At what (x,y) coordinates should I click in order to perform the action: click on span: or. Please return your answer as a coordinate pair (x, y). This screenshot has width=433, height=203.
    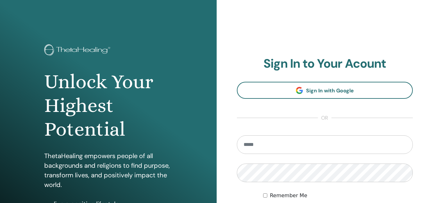
    Looking at the image, I should click on (324, 118).